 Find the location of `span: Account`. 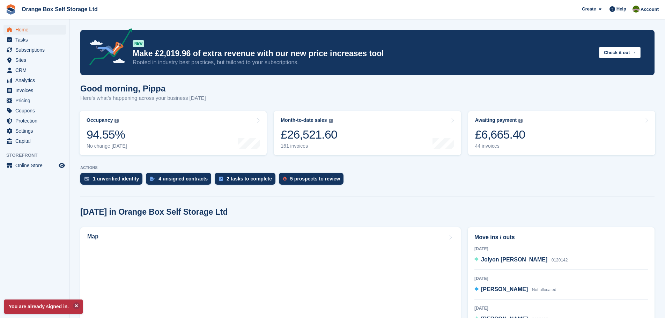

span: Account is located at coordinates (650, 9).